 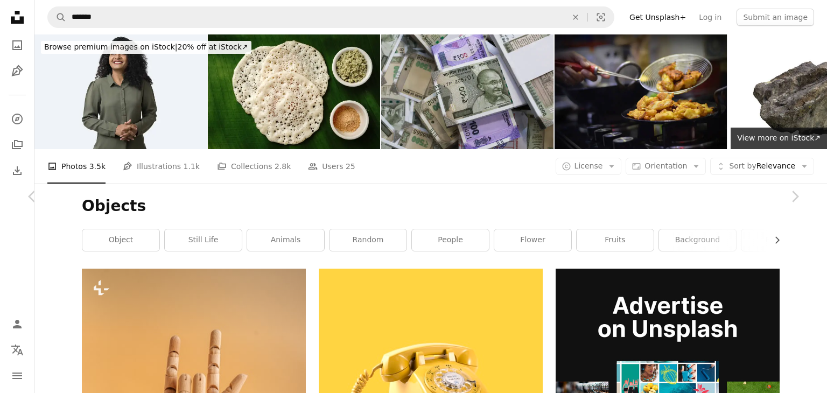 What do you see at coordinates (17, 45) in the screenshot?
I see `a: Photos` at bounding box center [17, 45].